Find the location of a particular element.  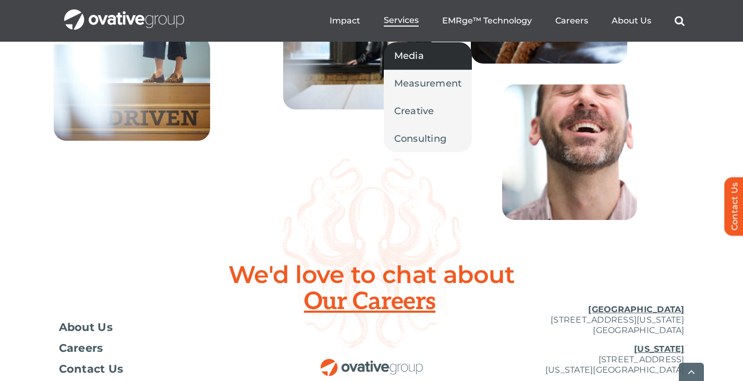

a: EMRge™ Technology is located at coordinates (487, 21).